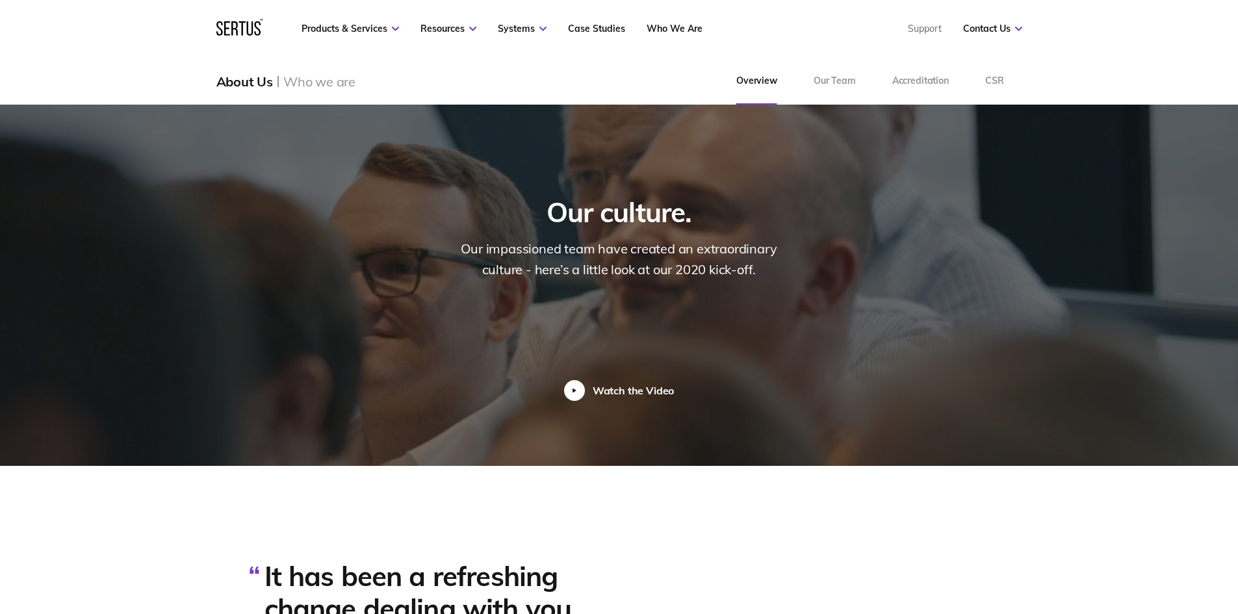 Image resolution: width=1238 pixels, height=614 pixels. I want to click on div: Chat Widget, so click(1121, 539).